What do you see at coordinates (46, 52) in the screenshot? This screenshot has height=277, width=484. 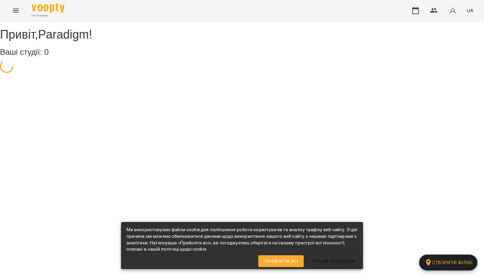 I see `span: 0` at bounding box center [46, 52].